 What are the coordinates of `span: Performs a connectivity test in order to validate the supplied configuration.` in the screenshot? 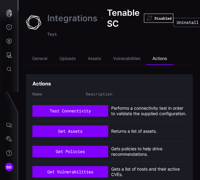 It's located at (148, 111).